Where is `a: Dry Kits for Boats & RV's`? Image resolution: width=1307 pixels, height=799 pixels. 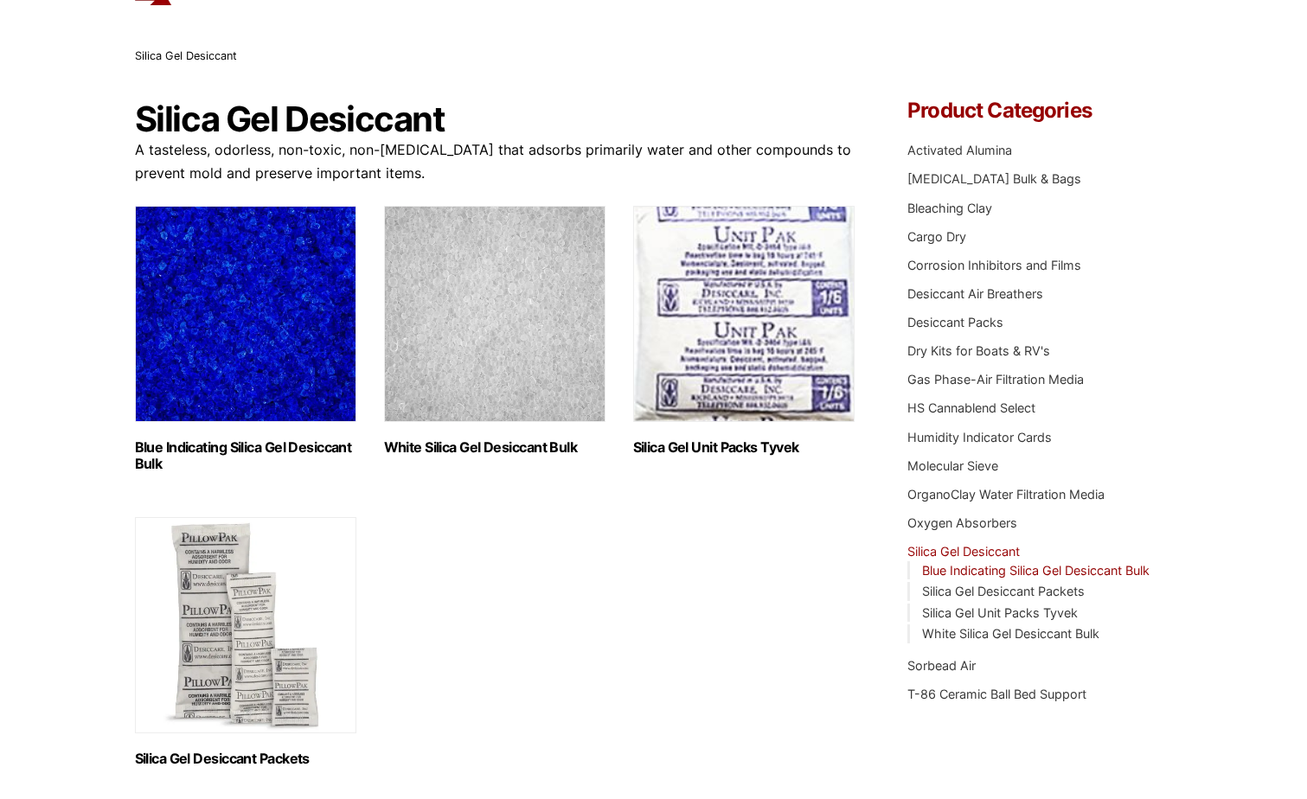
a: Dry Kits for Boats & RV's is located at coordinates (978, 350).